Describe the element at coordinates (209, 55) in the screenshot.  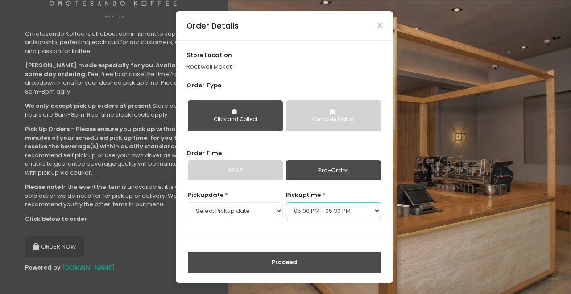
I see `span: store location` at that location.